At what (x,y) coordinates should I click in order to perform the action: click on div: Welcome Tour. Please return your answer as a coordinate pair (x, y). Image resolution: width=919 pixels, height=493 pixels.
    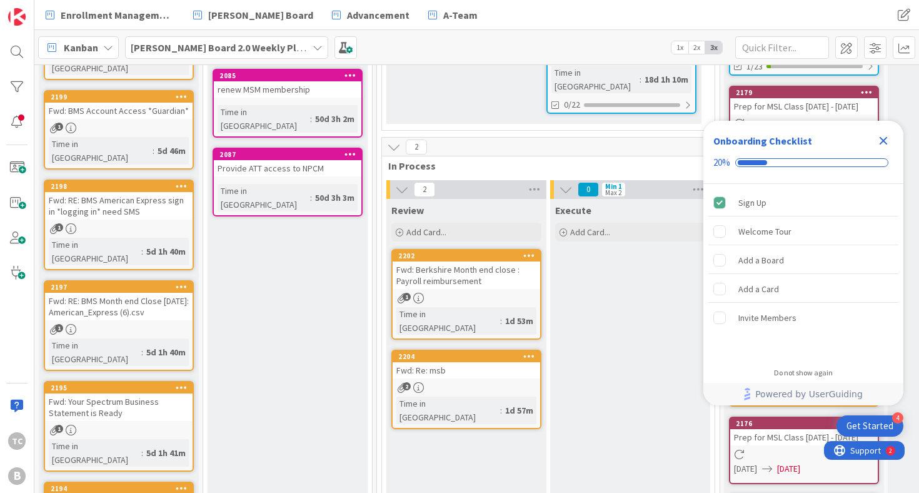
    Looking at the image, I should click on (765, 231).